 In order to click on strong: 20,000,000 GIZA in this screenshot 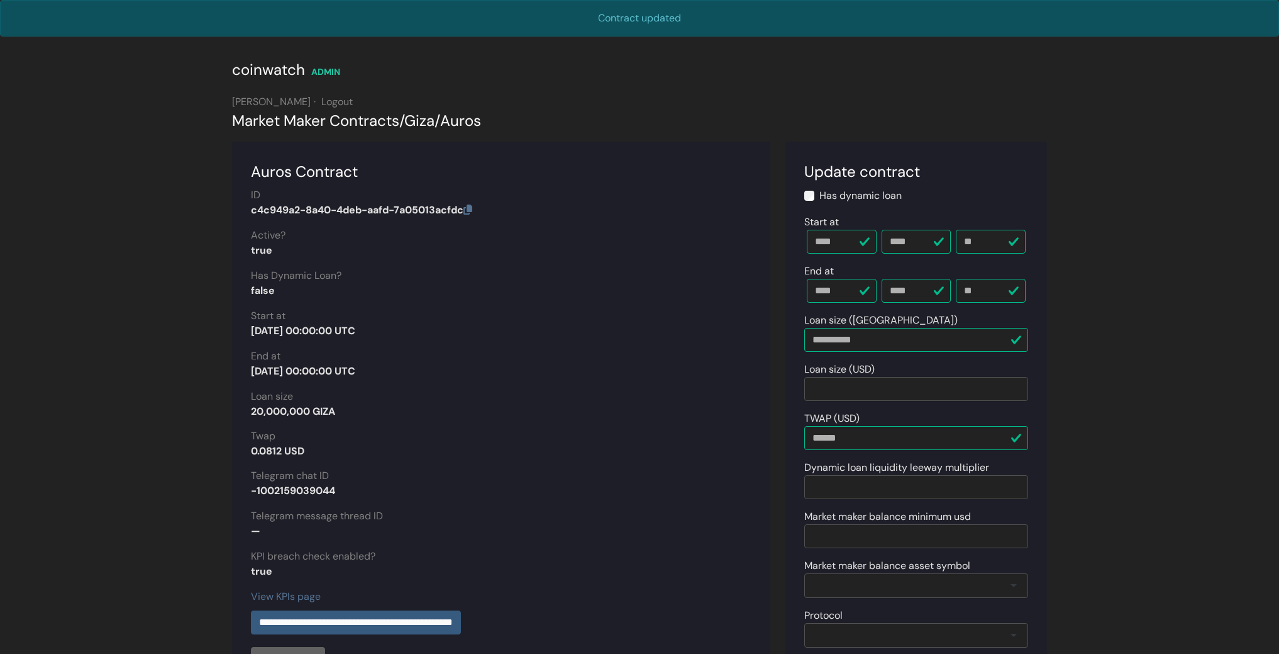, I will do `click(293, 411)`.